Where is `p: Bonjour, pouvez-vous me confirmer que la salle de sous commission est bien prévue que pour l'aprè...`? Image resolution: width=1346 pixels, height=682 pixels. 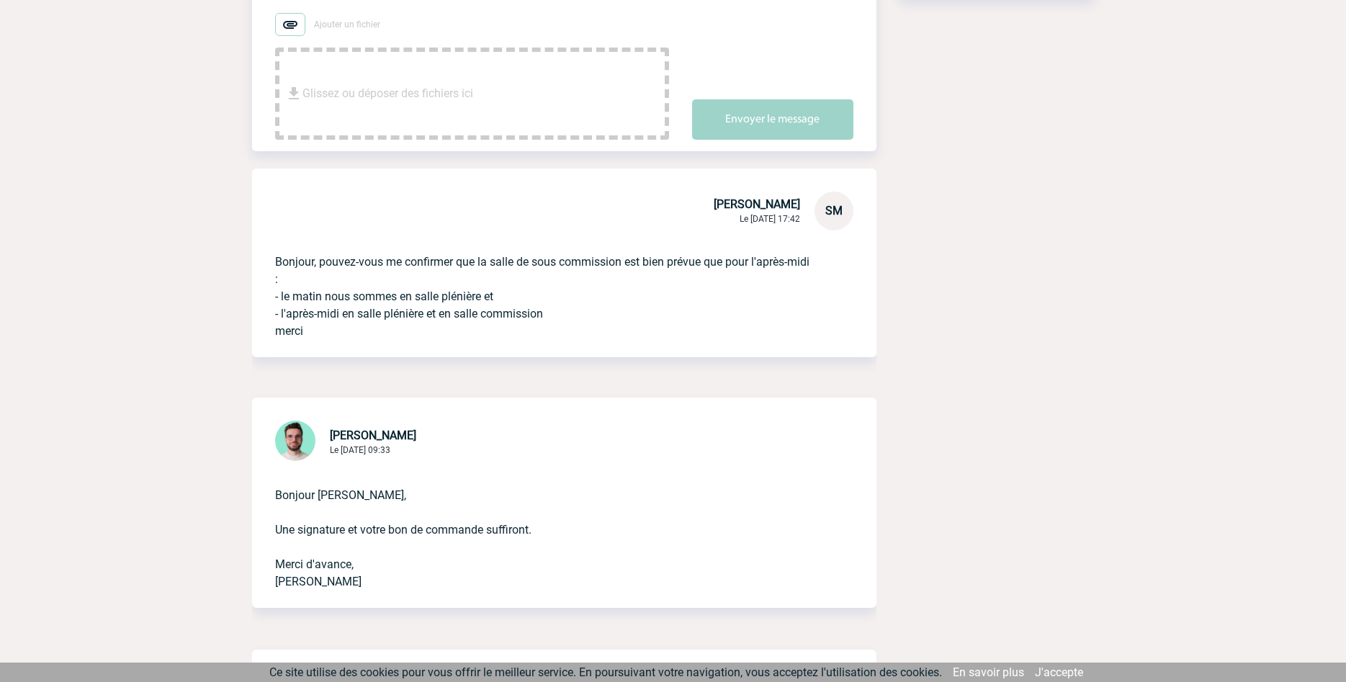 p: Bonjour, pouvez-vous me confirmer que la salle de sous commission est bien prévue que pour l'aprè... is located at coordinates (544, 285).